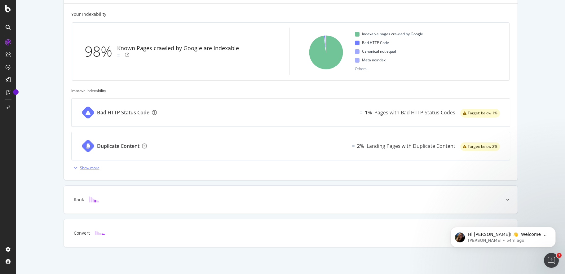  Describe the element at coordinates (415, 113) in the screenshot. I see `div: Pages with Bad HTTP Status Codes` at that location.